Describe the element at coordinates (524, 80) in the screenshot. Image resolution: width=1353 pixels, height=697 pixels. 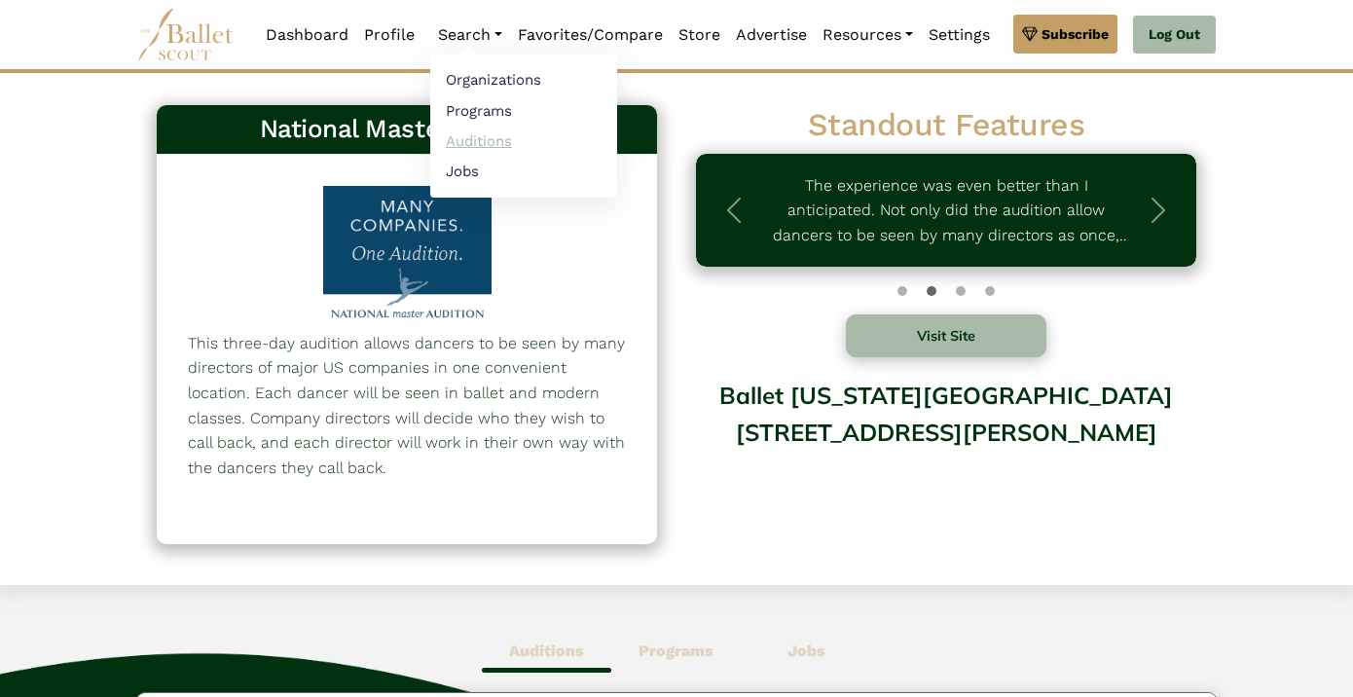
I see `a: Organizations` at that location.